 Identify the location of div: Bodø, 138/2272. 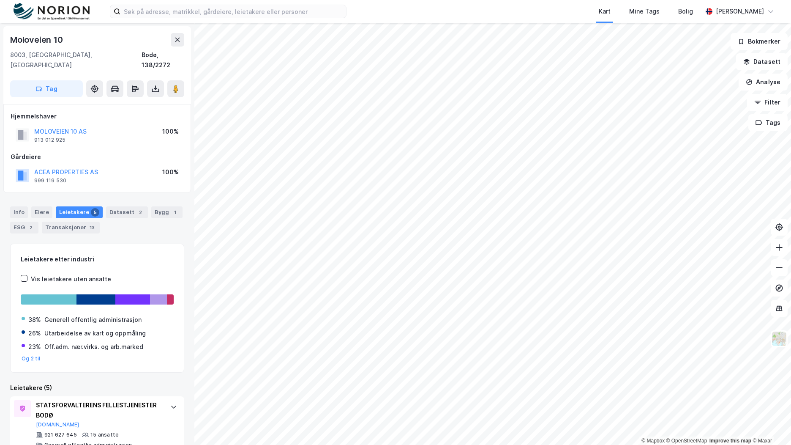
(163, 60).